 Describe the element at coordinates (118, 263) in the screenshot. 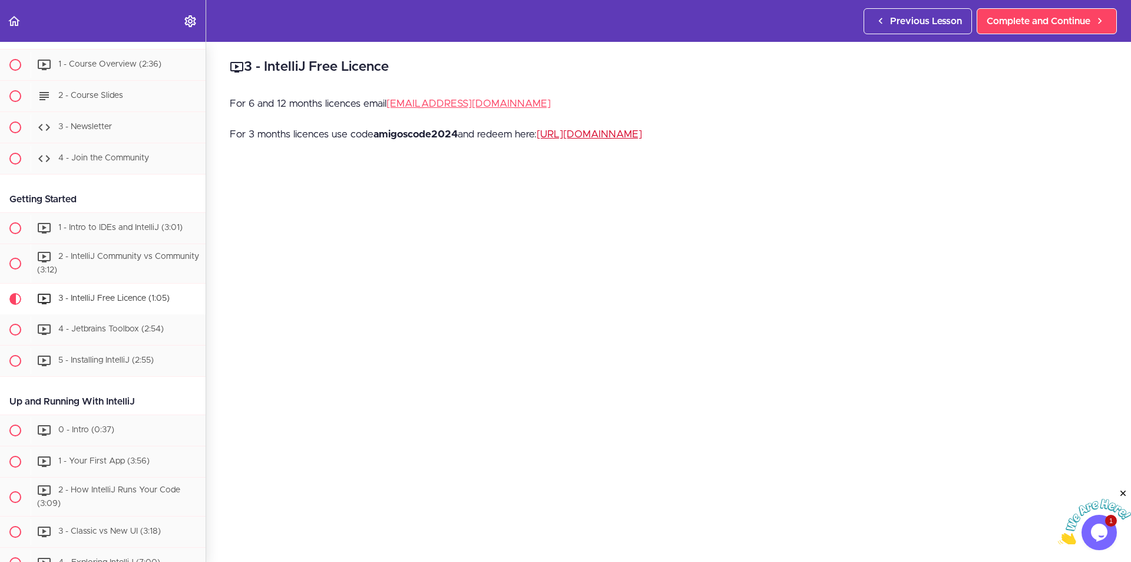

I see `span: 2 - IntelliJ Community vs Community (3:12)` at that location.